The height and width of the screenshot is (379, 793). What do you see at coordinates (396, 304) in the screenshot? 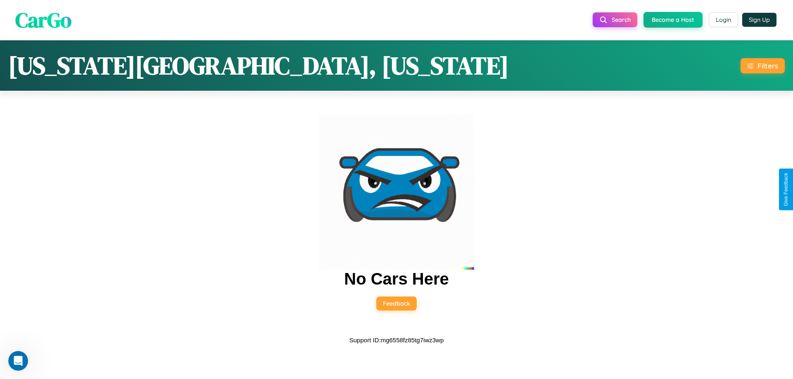
I see `button: Feedback` at bounding box center [396, 304].